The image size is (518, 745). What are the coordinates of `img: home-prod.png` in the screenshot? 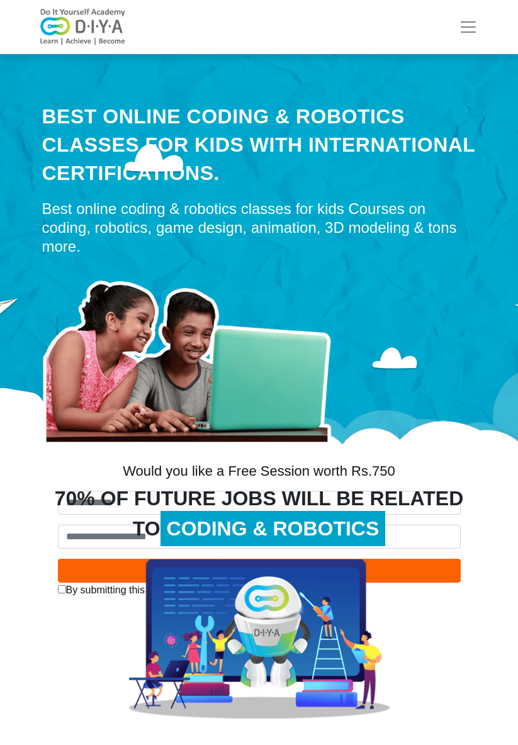 It's located at (193, 354).